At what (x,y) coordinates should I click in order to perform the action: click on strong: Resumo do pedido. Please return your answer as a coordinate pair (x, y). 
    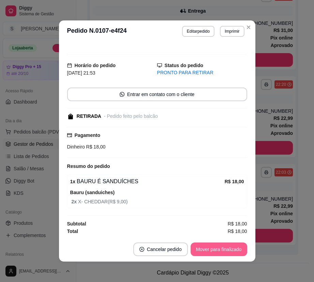
    Looking at the image, I should click on (89, 166).